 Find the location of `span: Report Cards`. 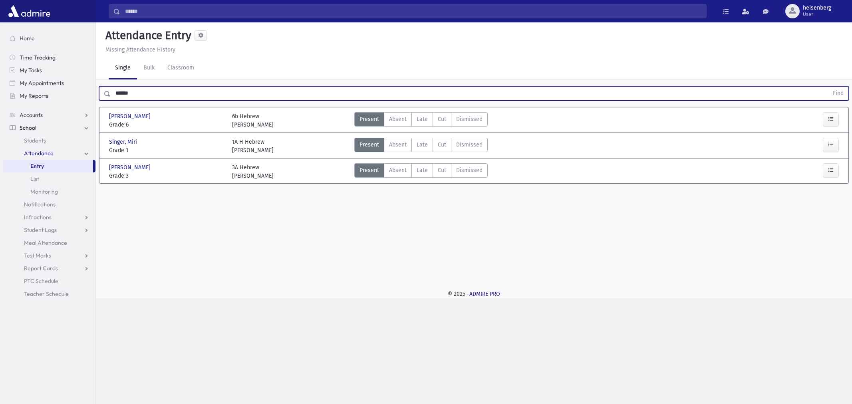

span: Report Cards is located at coordinates (41, 268).